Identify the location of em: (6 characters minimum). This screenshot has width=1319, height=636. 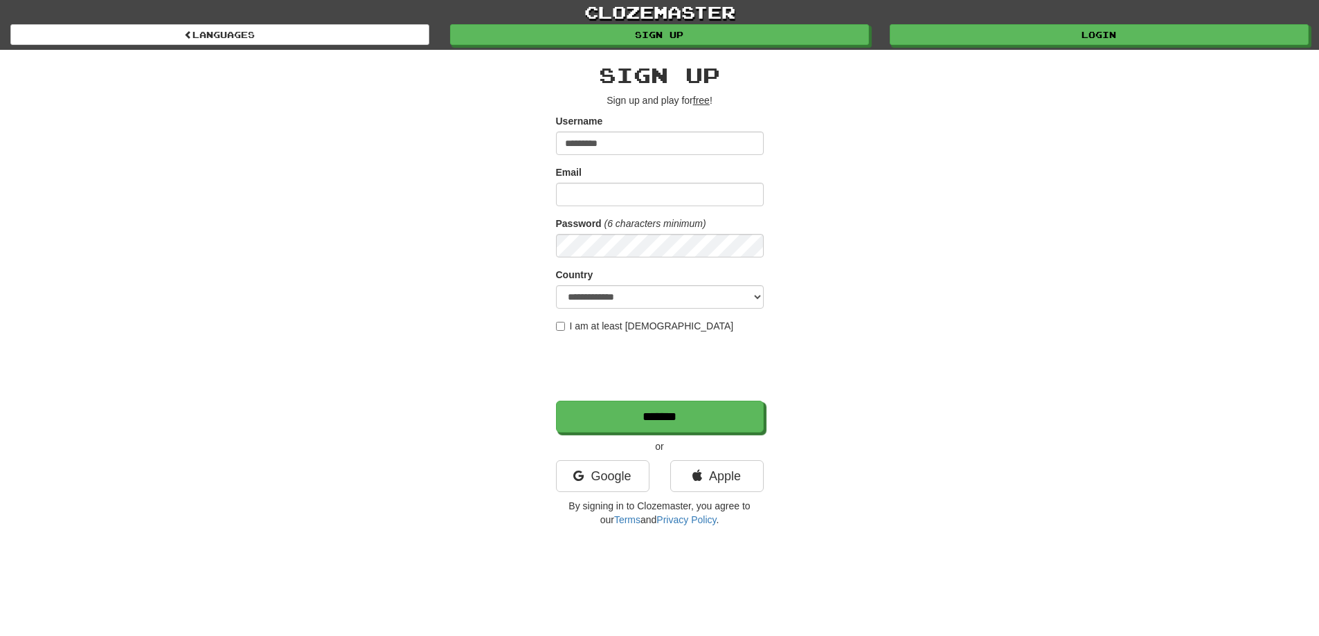
(655, 224).